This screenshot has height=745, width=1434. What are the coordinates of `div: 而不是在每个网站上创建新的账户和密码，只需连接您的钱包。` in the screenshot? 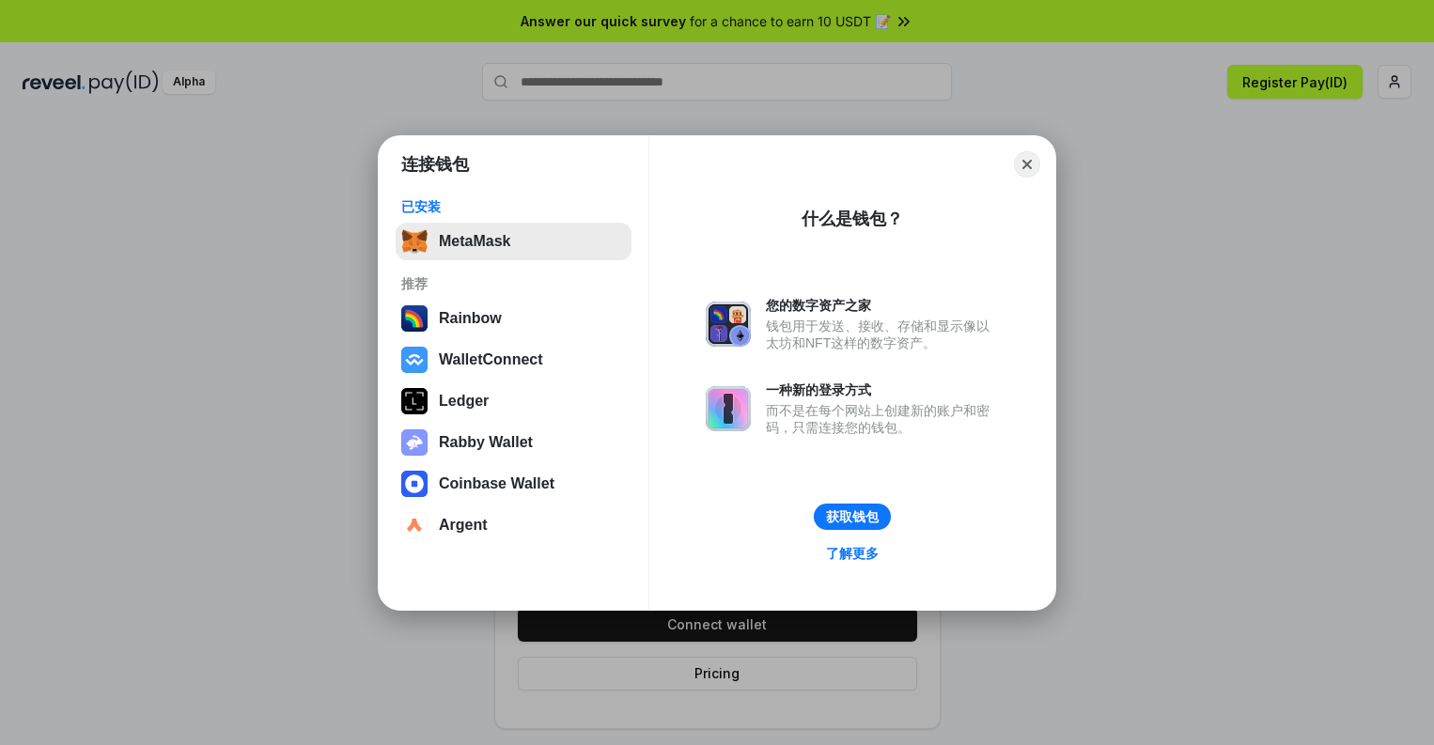 It's located at (882, 419).